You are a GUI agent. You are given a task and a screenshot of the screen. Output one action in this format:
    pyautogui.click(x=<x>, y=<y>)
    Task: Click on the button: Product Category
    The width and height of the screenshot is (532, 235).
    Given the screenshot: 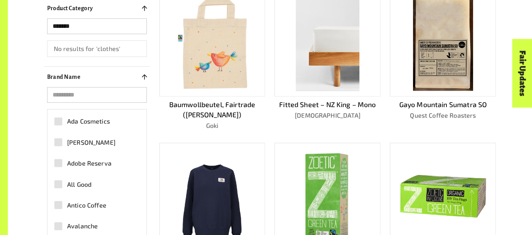 What is the action you would take?
    pyautogui.click(x=97, y=8)
    